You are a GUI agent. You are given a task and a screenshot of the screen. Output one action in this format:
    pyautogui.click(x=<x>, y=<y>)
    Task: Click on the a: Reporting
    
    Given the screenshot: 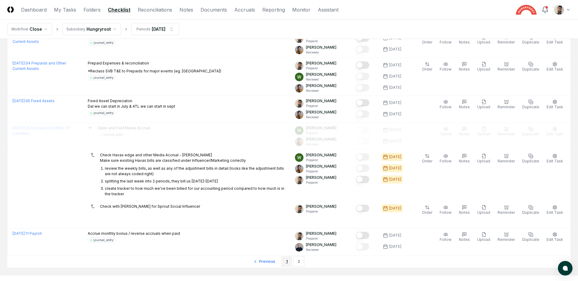 What is the action you would take?
    pyautogui.click(x=273, y=10)
    